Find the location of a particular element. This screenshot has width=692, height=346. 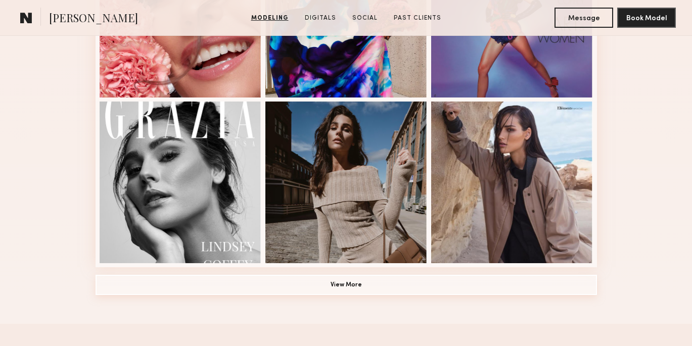

a: Past Clients is located at coordinates (418, 18).